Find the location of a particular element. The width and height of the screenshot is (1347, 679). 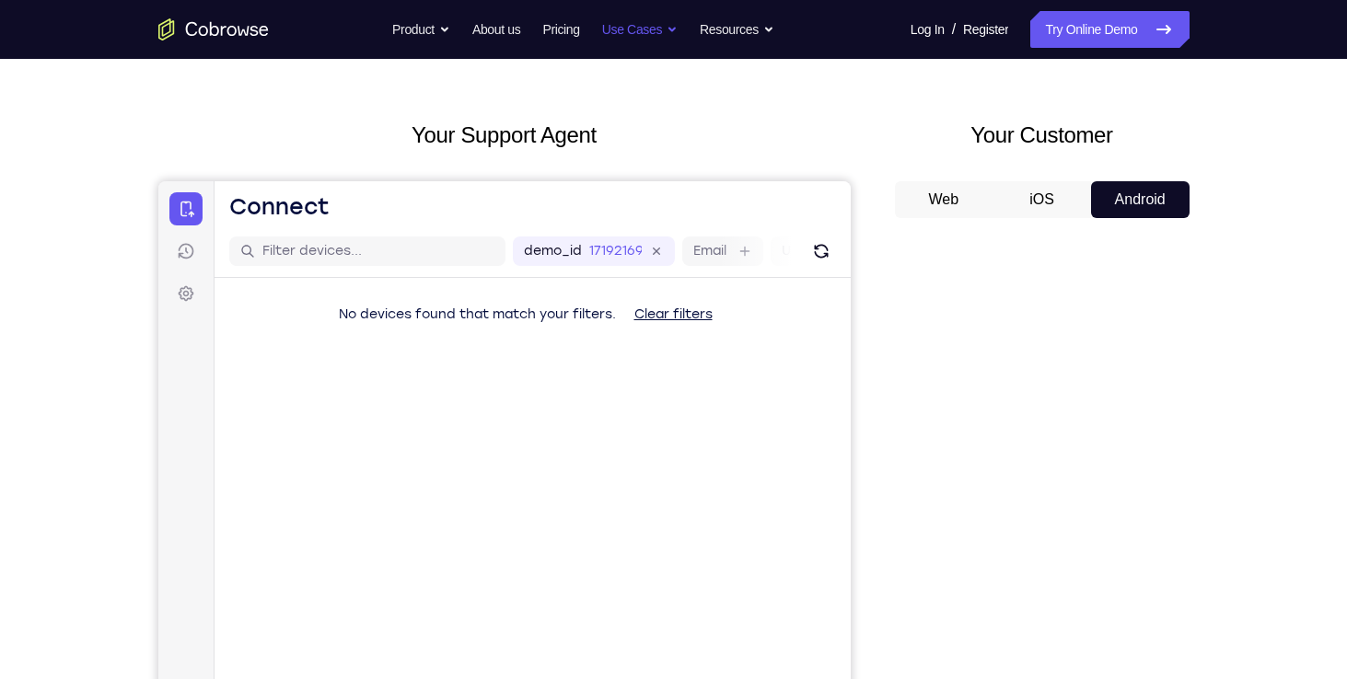

a: Settings is located at coordinates (28, 112).